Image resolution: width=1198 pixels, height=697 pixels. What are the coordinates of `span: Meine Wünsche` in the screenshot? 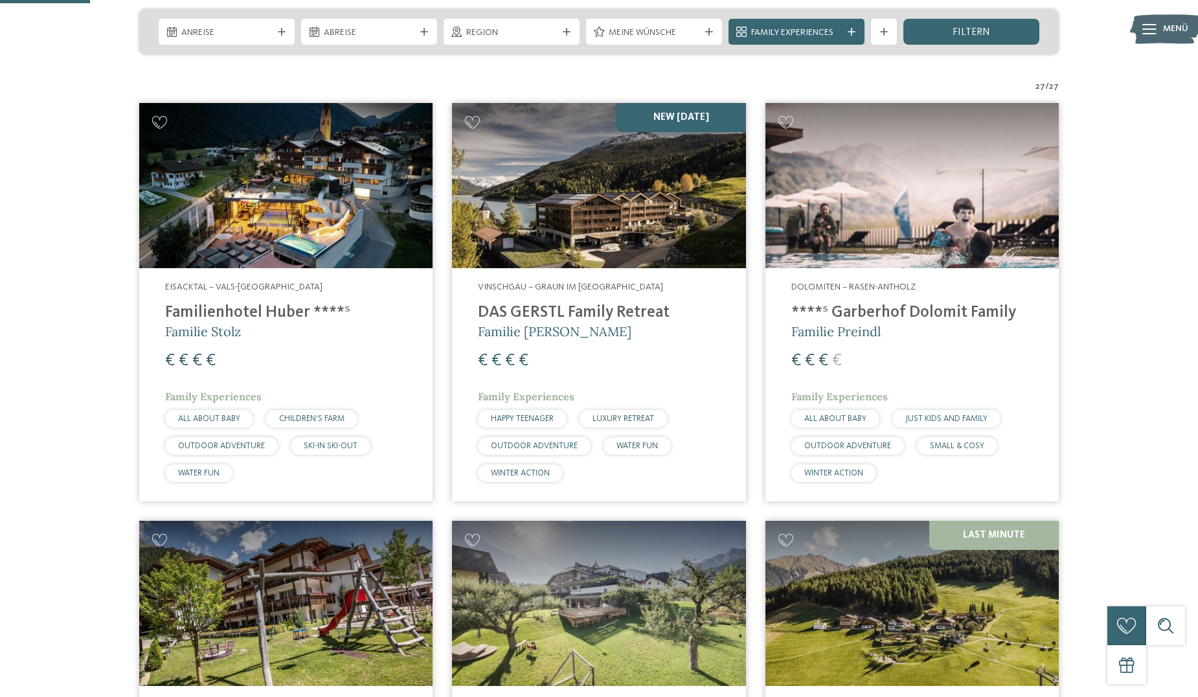 It's located at (654, 33).